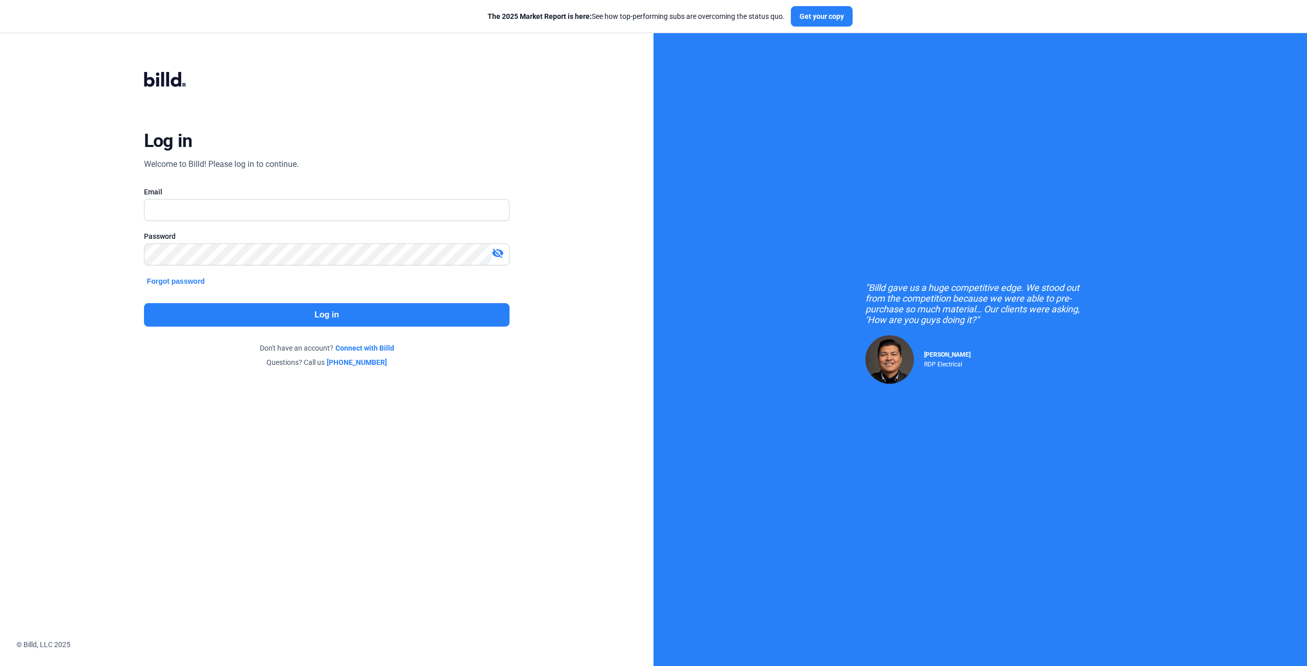 The height and width of the screenshot is (666, 1307). I want to click on div: Password, so click(327, 236).